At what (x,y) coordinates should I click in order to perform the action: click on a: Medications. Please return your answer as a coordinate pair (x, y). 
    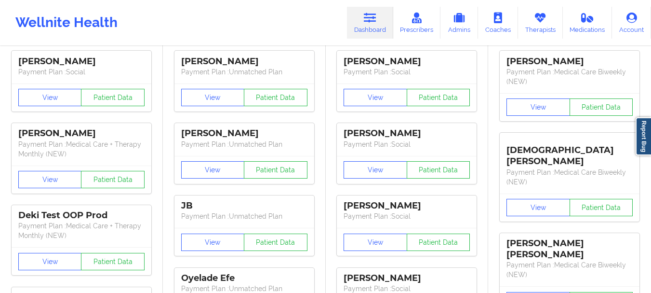
    Looking at the image, I should click on (588, 23).